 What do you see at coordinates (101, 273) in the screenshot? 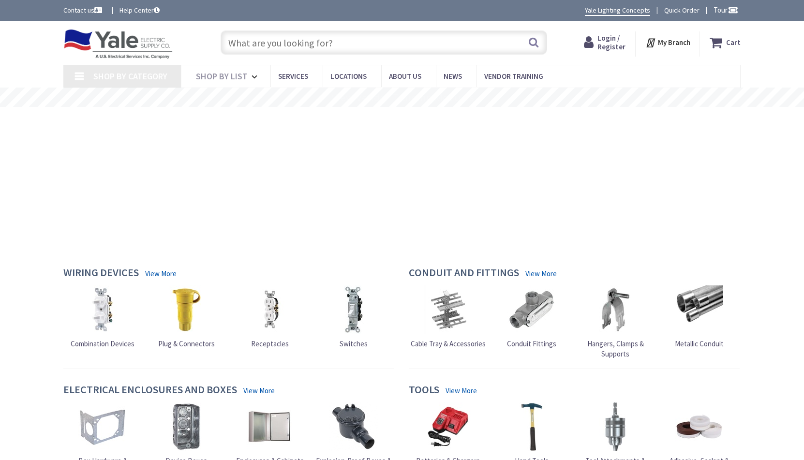
I see `h4: Wiring Devices` at bounding box center [101, 273].